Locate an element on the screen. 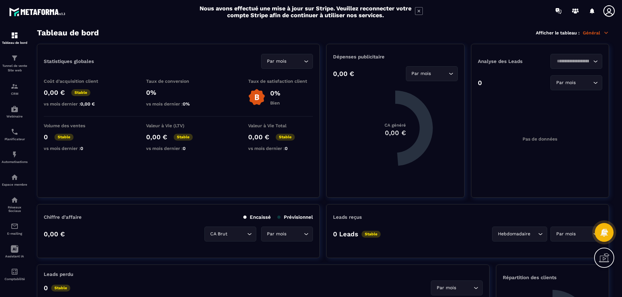 This screenshot has width=622, height=297. p: Afficher le tableau : is located at coordinates (558, 33).